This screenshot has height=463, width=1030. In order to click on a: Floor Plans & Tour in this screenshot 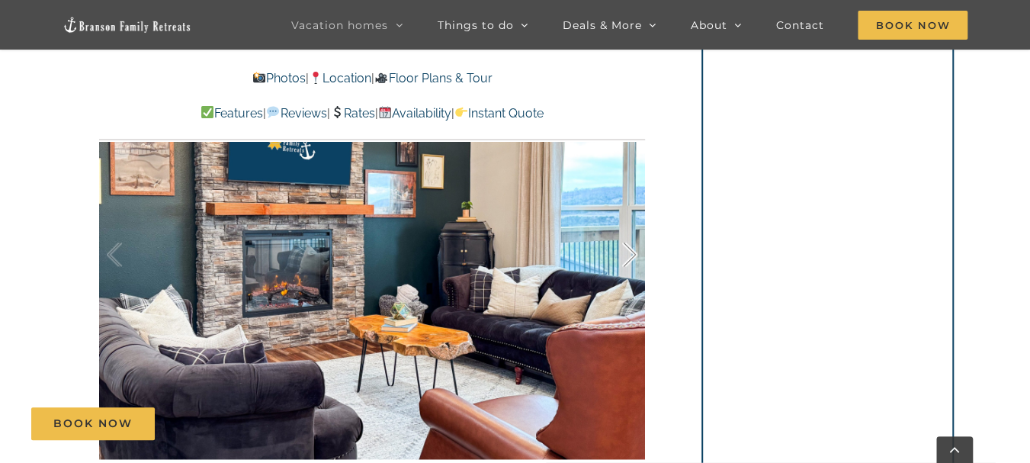, I will do `click(433, 78)`.